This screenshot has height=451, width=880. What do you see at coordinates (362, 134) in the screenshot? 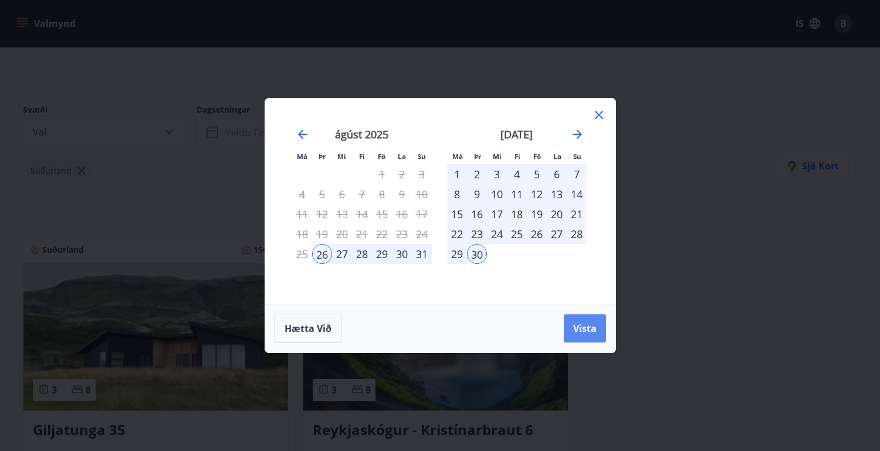
I see `strong: ágúst 2025` at bounding box center [362, 134].